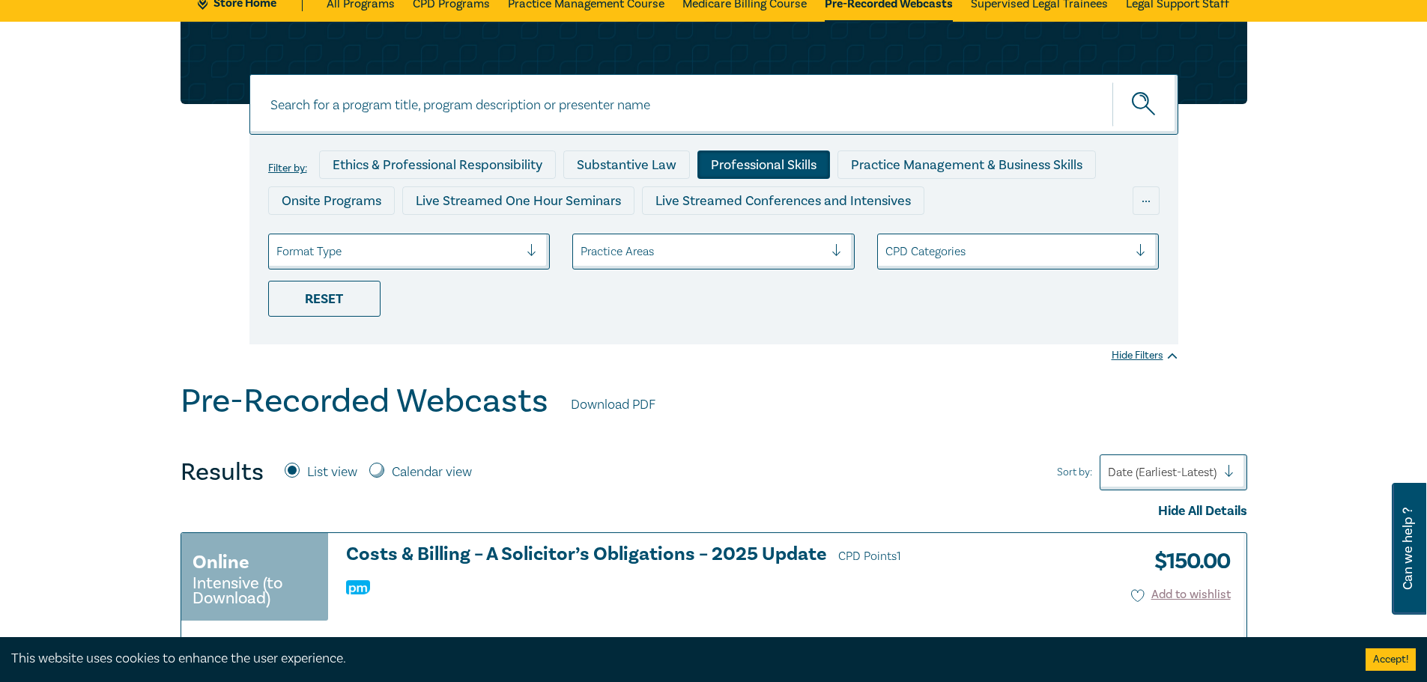 The width and height of the screenshot is (1427, 682). What do you see at coordinates (324, 299) in the screenshot?
I see `div: Reset` at bounding box center [324, 299].